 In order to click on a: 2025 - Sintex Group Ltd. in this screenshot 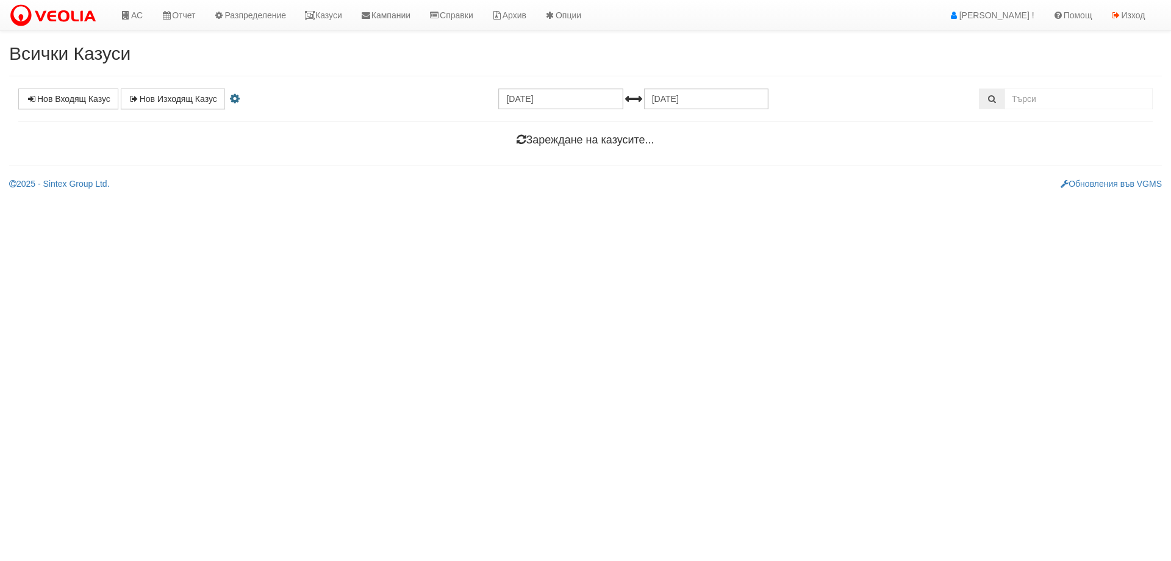, I will do `click(59, 184)`.